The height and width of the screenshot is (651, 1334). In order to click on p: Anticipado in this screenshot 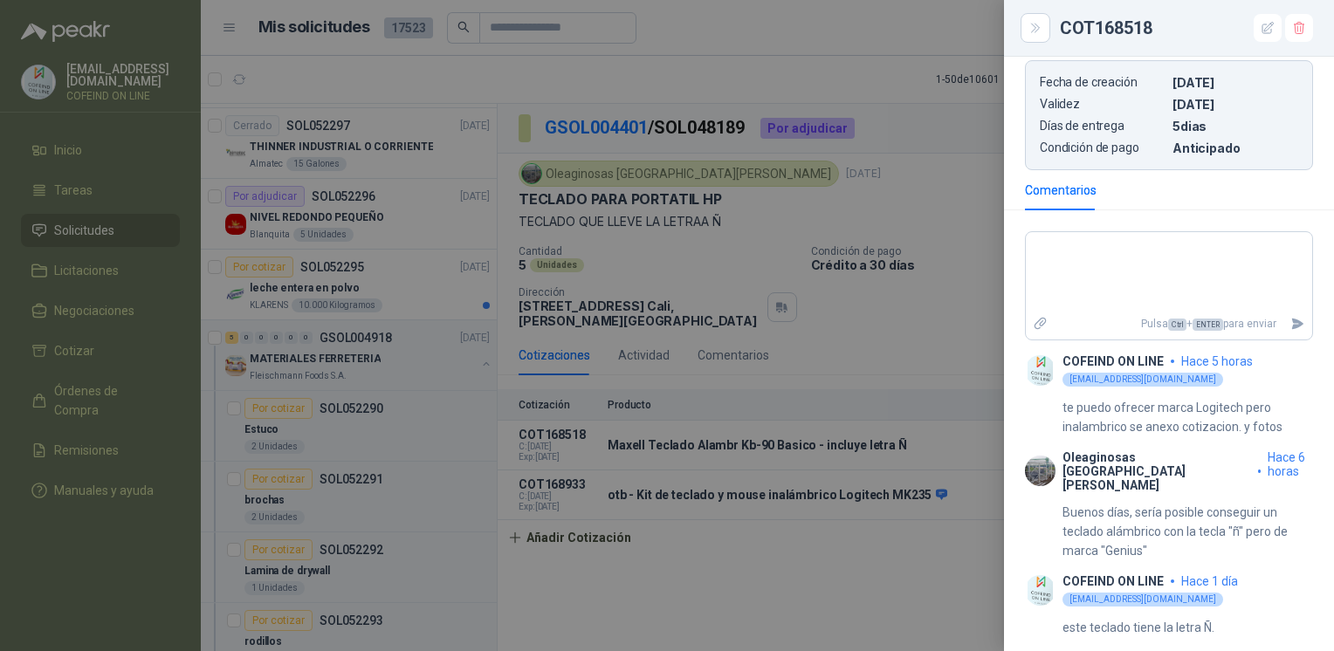, I will do `click(1236, 148)`.